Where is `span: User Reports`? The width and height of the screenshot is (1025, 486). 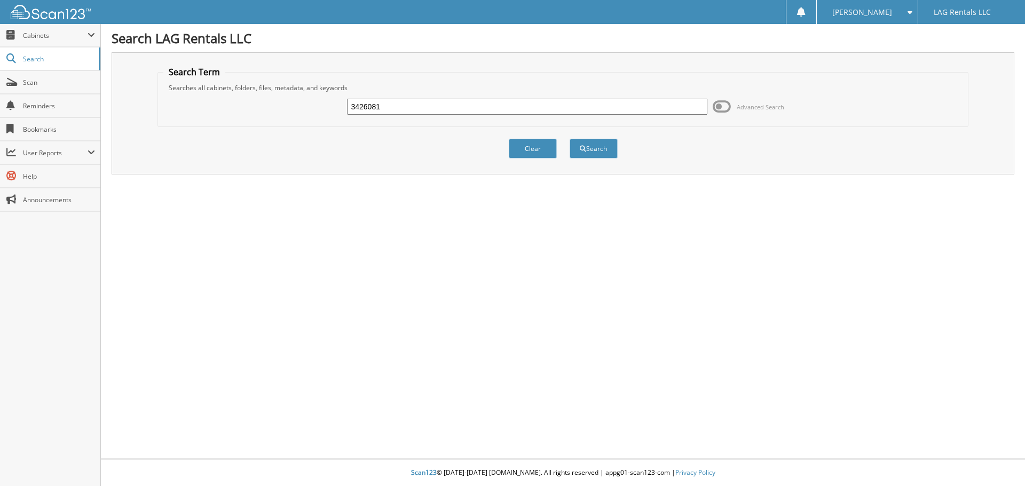
span: User Reports is located at coordinates (55, 153).